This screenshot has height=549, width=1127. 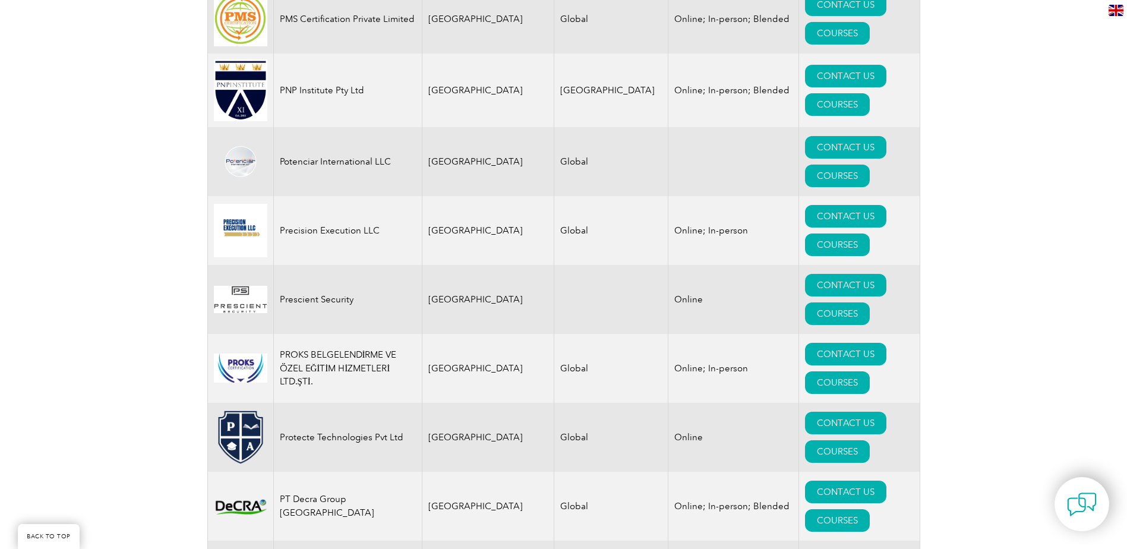 I want to click on img: 114b556d-2181-eb11-a812-0022481522e5-logo.png, so click(x=241, y=162).